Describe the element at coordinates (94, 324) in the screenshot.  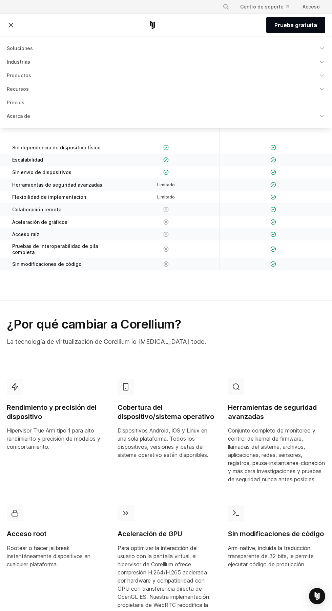
I see `font: ¿Por qué cambiar a Corellium?` at that location.